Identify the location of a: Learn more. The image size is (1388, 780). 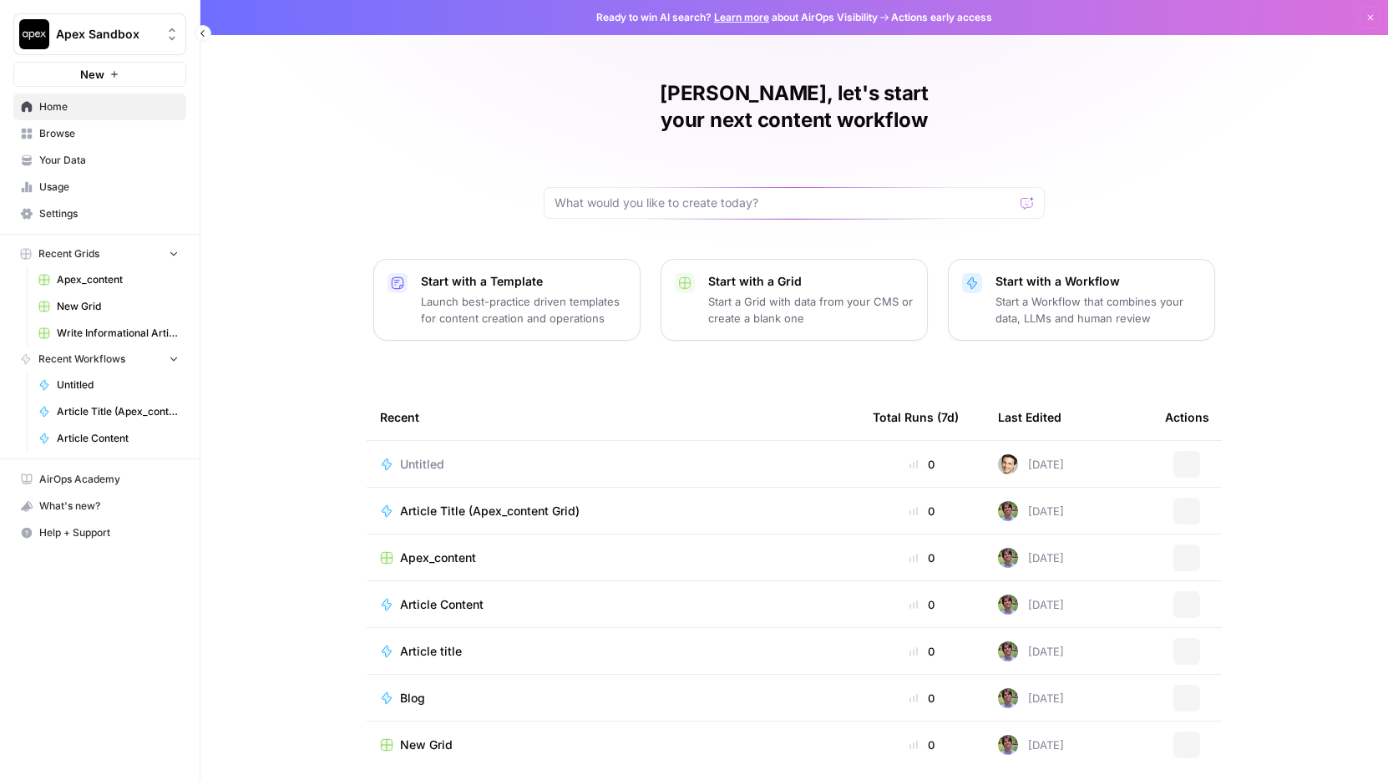
(742, 17).